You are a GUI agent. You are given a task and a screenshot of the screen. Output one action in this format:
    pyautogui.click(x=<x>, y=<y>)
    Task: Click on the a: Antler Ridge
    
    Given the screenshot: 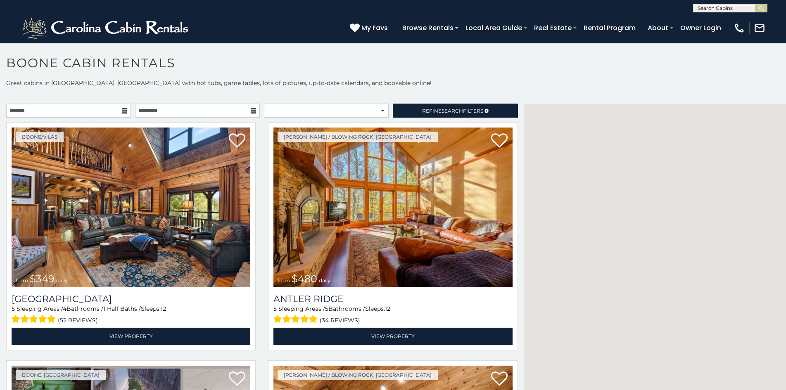 What is the action you would take?
    pyautogui.click(x=393, y=299)
    